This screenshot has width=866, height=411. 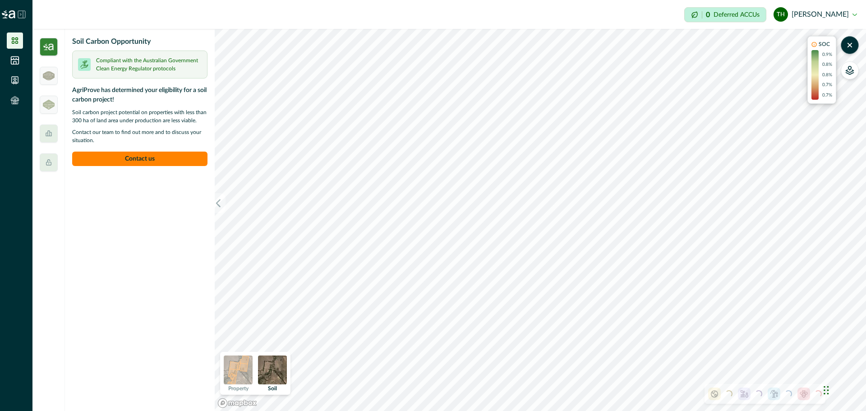 I want to click on canvas: Map, so click(x=541, y=220).